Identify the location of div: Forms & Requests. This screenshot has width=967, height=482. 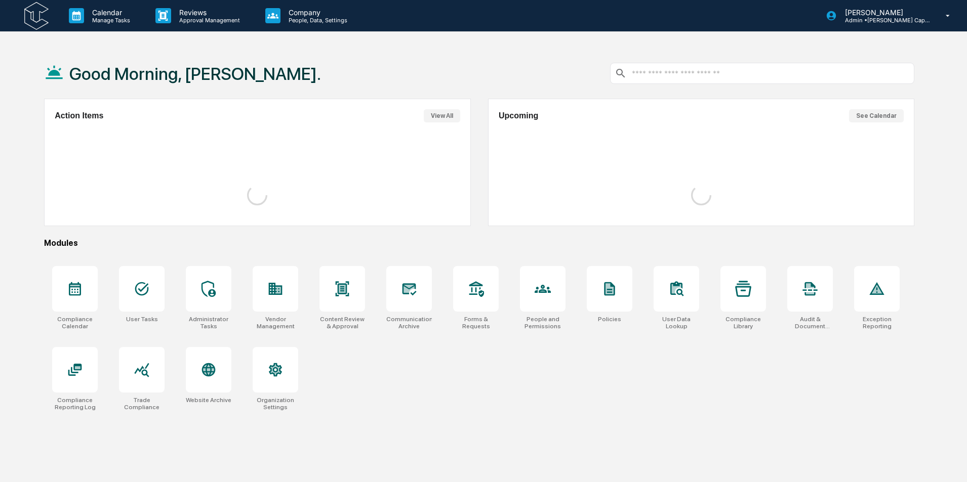
(476, 323).